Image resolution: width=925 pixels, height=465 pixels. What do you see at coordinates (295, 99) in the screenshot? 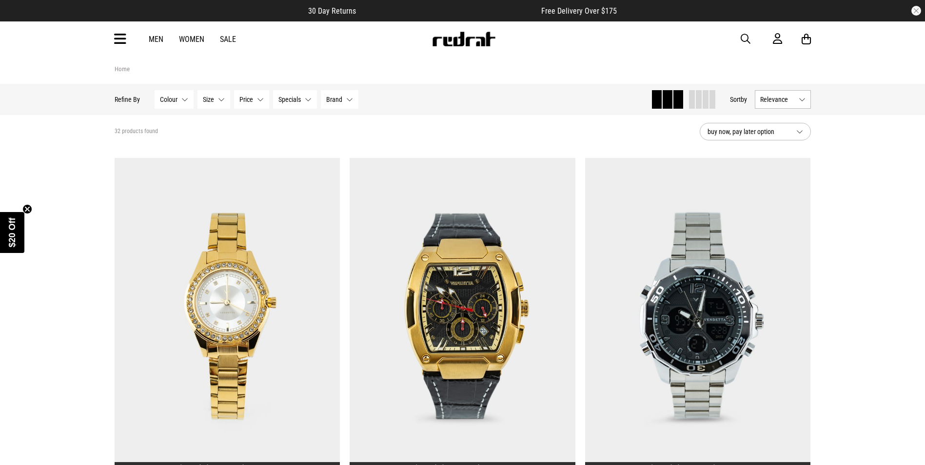
I see `button: Specials` at bounding box center [295, 99].